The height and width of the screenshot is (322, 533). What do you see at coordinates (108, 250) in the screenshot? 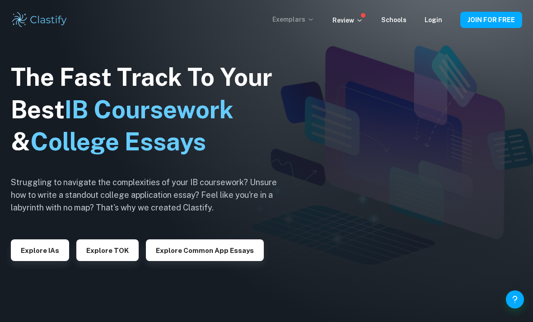
I see `button: Explore TOK` at bounding box center [108, 250].